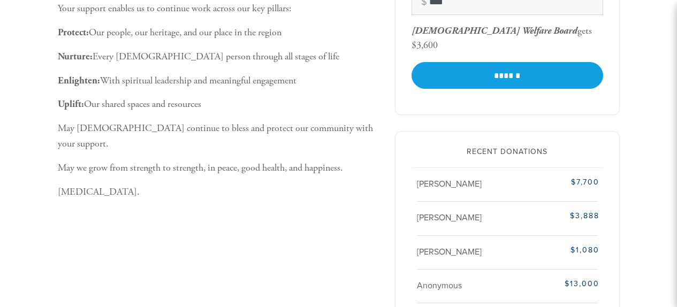 This screenshot has width=677, height=307. I want to click on p: Our shared spaces and resources, so click(218, 104).